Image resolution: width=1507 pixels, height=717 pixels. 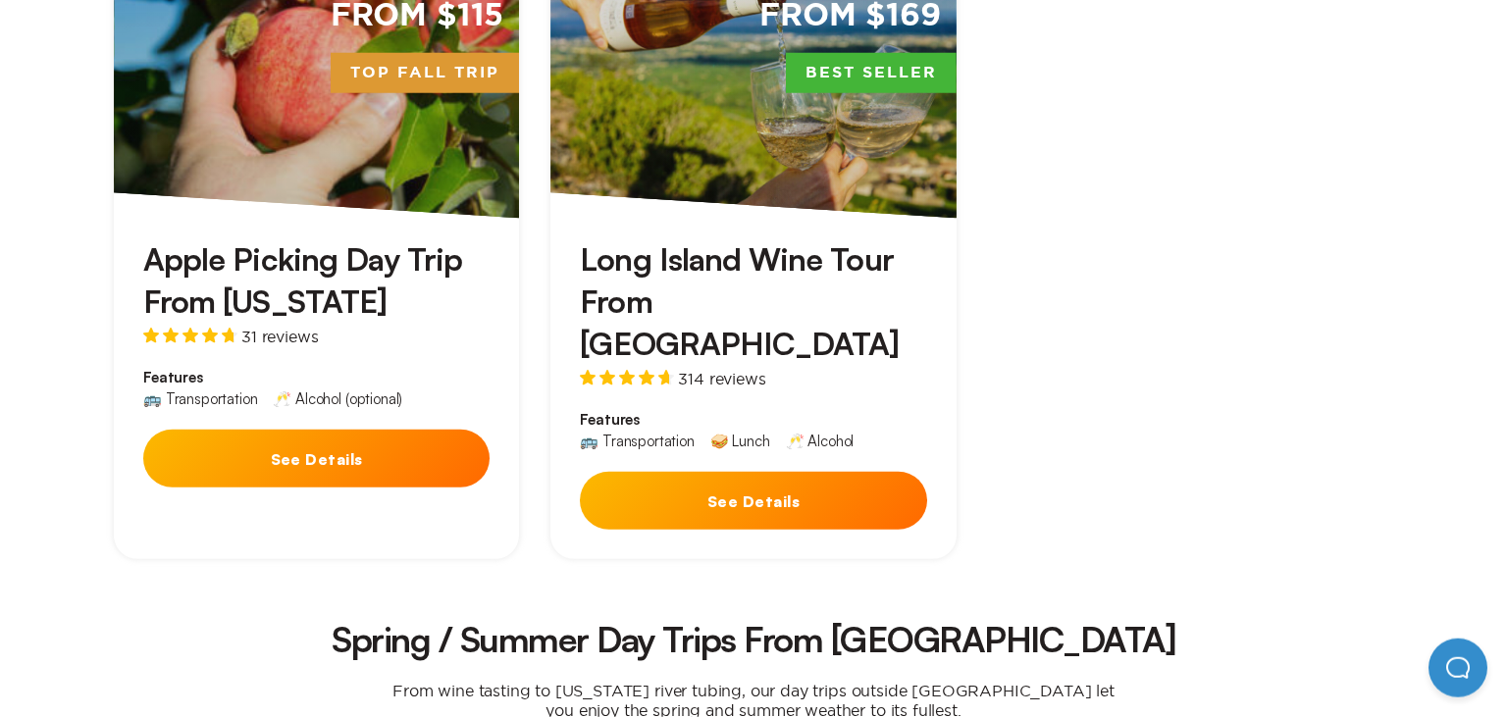 I want to click on span: 314 reviews, so click(x=721, y=379).